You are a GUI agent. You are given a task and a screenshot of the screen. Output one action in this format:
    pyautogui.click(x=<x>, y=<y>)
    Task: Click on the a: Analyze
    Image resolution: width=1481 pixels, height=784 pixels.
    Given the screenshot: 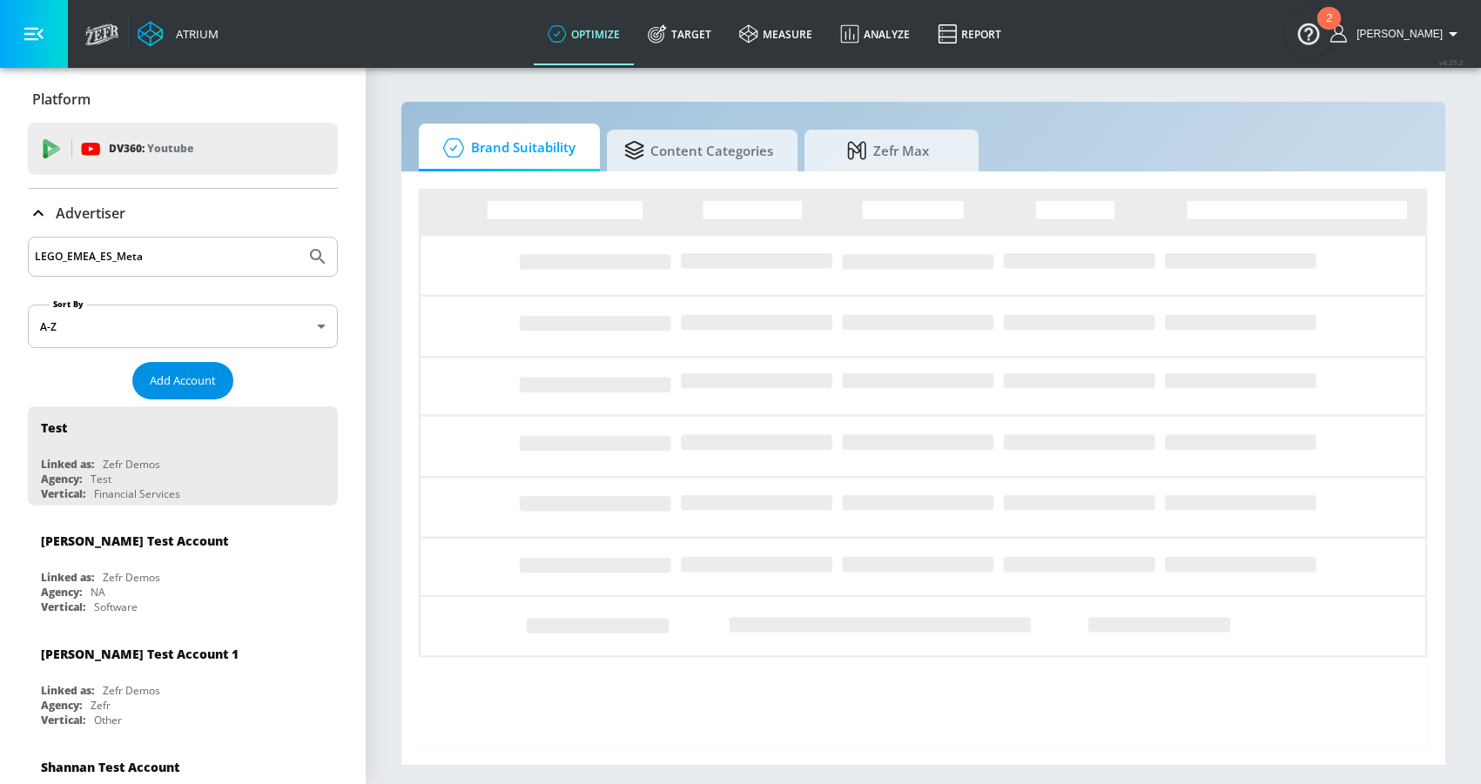 What is the action you would take?
    pyautogui.click(x=875, y=34)
    